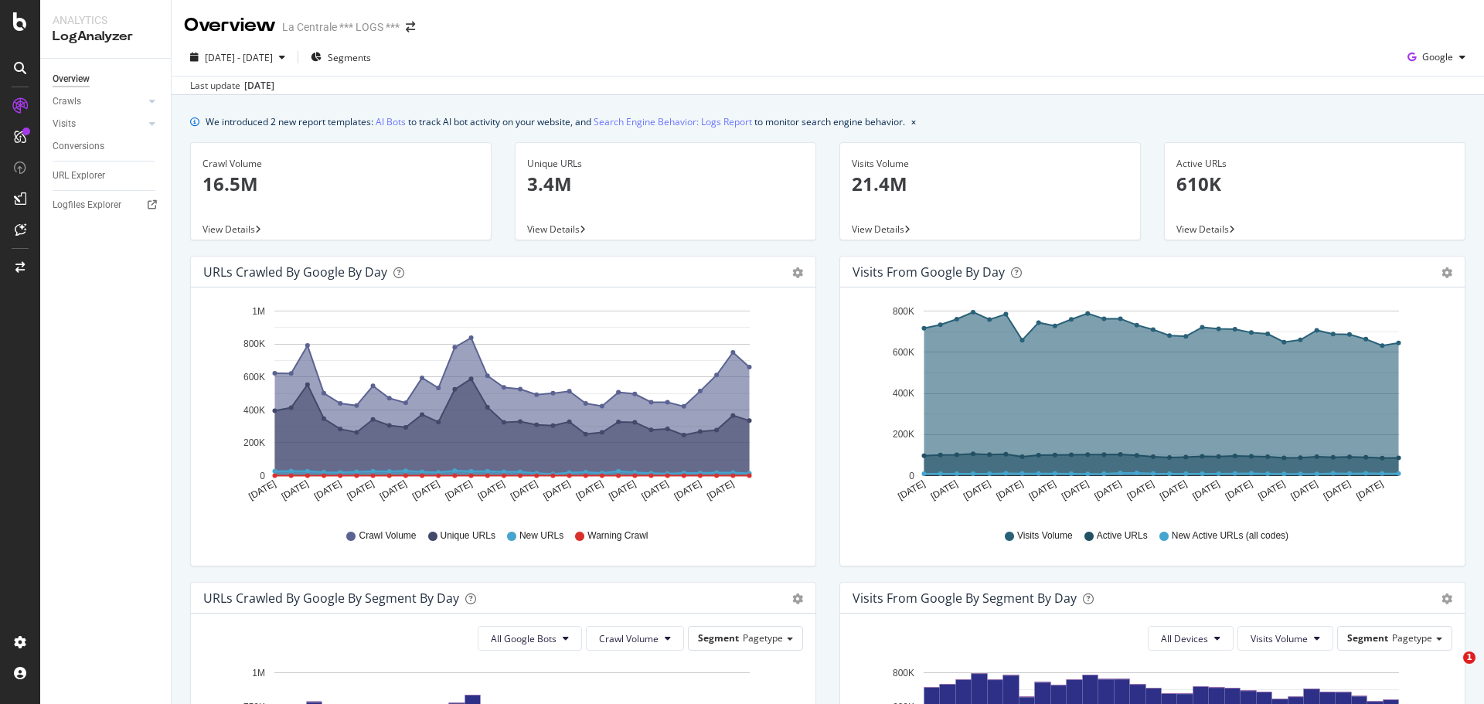  I want to click on a: URL Explorer, so click(106, 175).